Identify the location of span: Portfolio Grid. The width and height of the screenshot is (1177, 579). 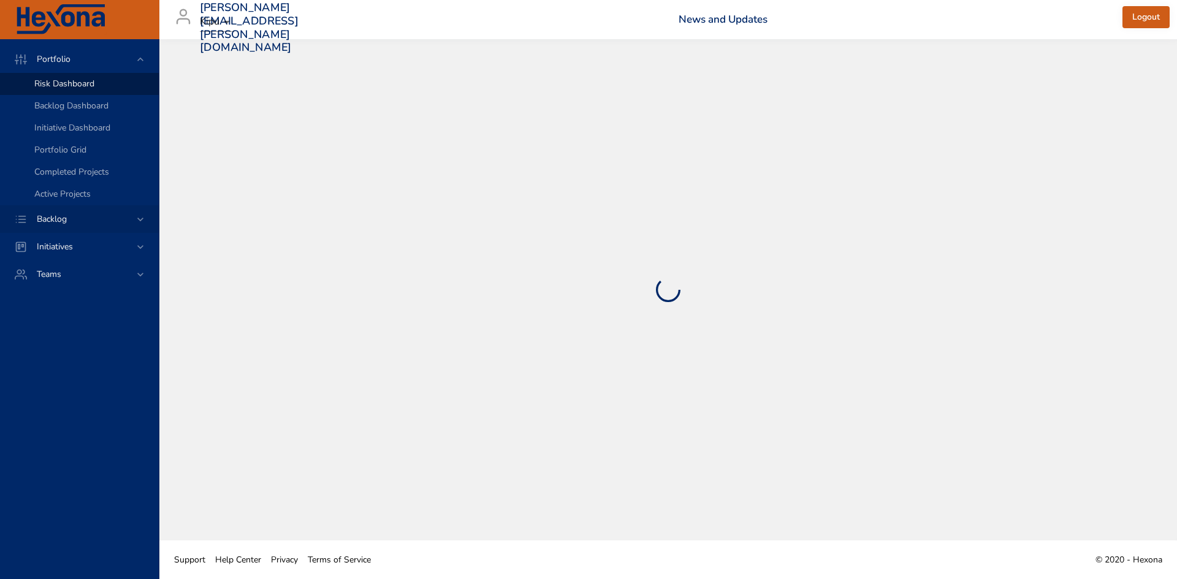
(60, 150).